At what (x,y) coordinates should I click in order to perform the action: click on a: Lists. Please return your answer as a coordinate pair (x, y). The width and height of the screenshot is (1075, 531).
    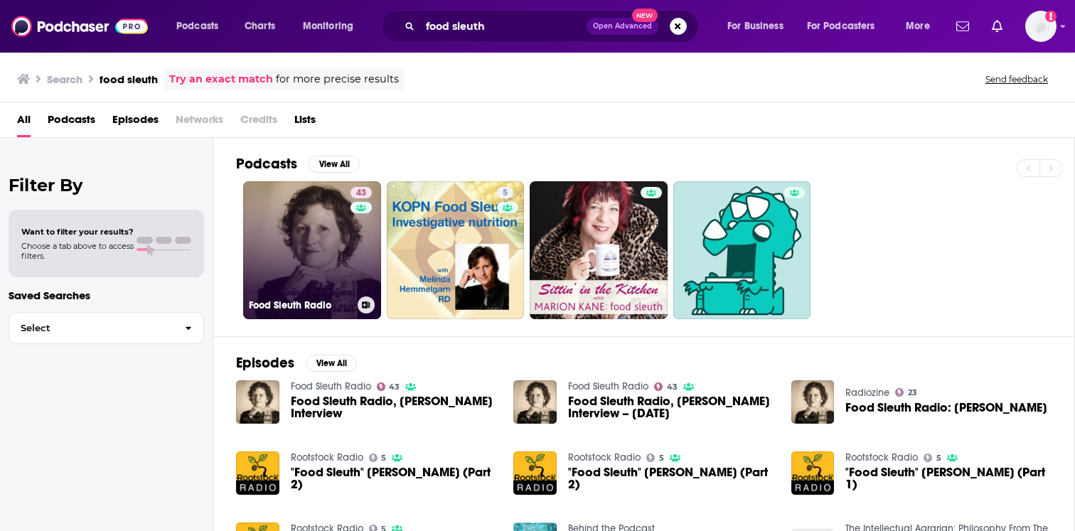
    Looking at the image, I should click on (305, 122).